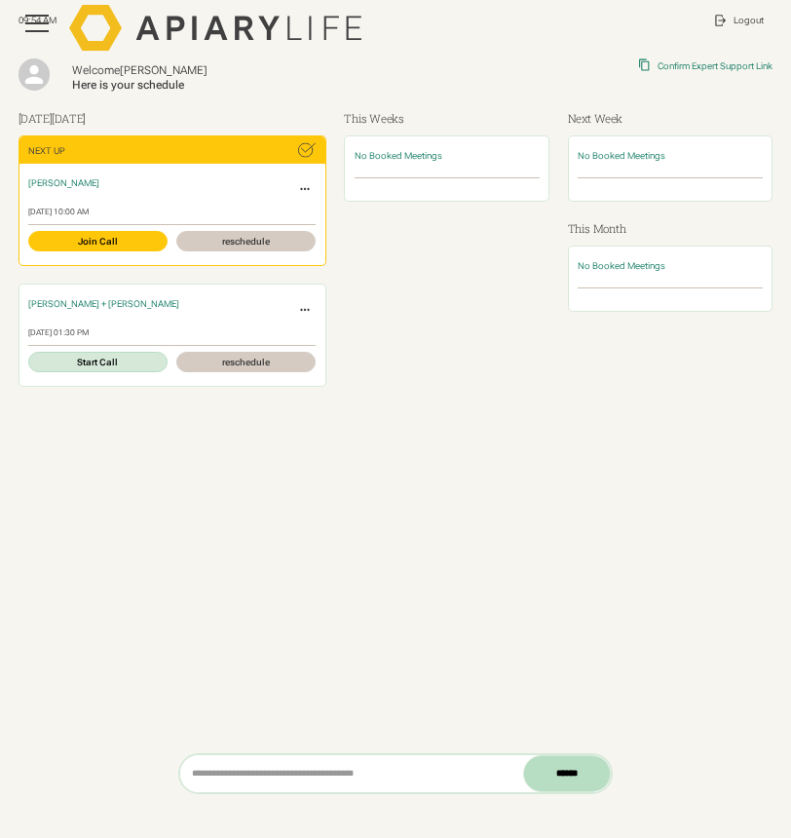  What do you see at coordinates (97, 361) in the screenshot?
I see `a: Start Call` at bounding box center [97, 361].